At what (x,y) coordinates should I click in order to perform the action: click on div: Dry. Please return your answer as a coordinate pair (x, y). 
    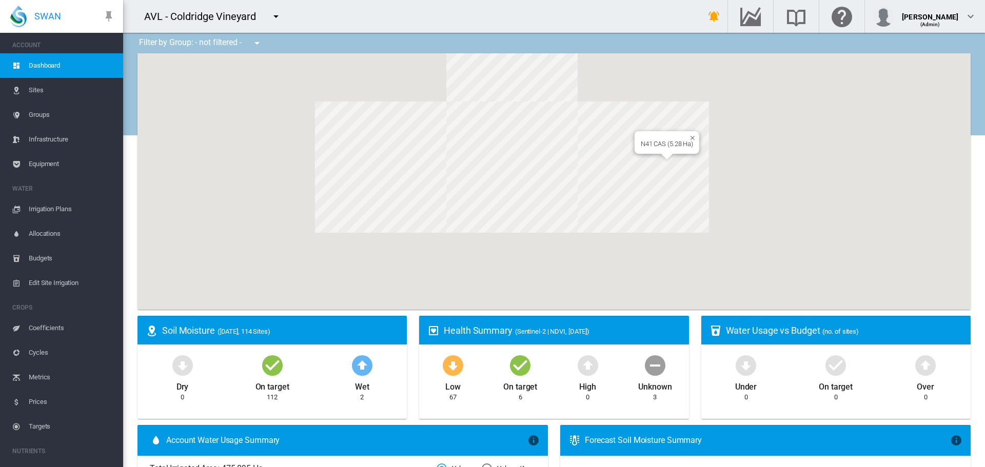
    Looking at the image, I should click on (183, 385).